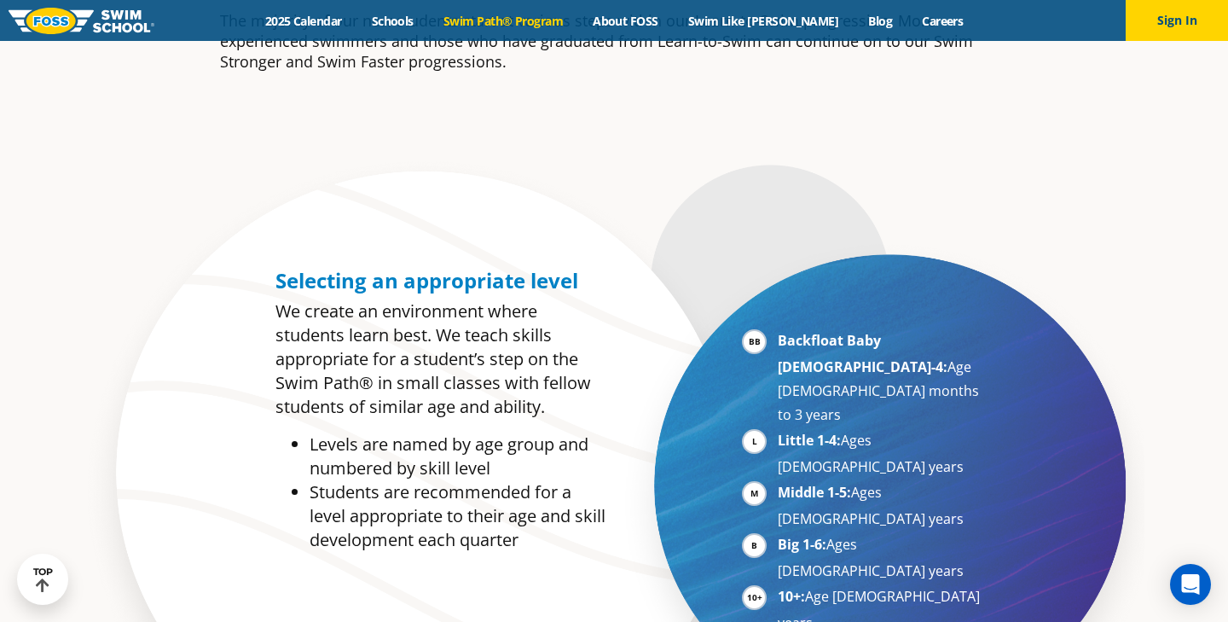  I want to click on a: 2025 Calendar, so click(303, 20).